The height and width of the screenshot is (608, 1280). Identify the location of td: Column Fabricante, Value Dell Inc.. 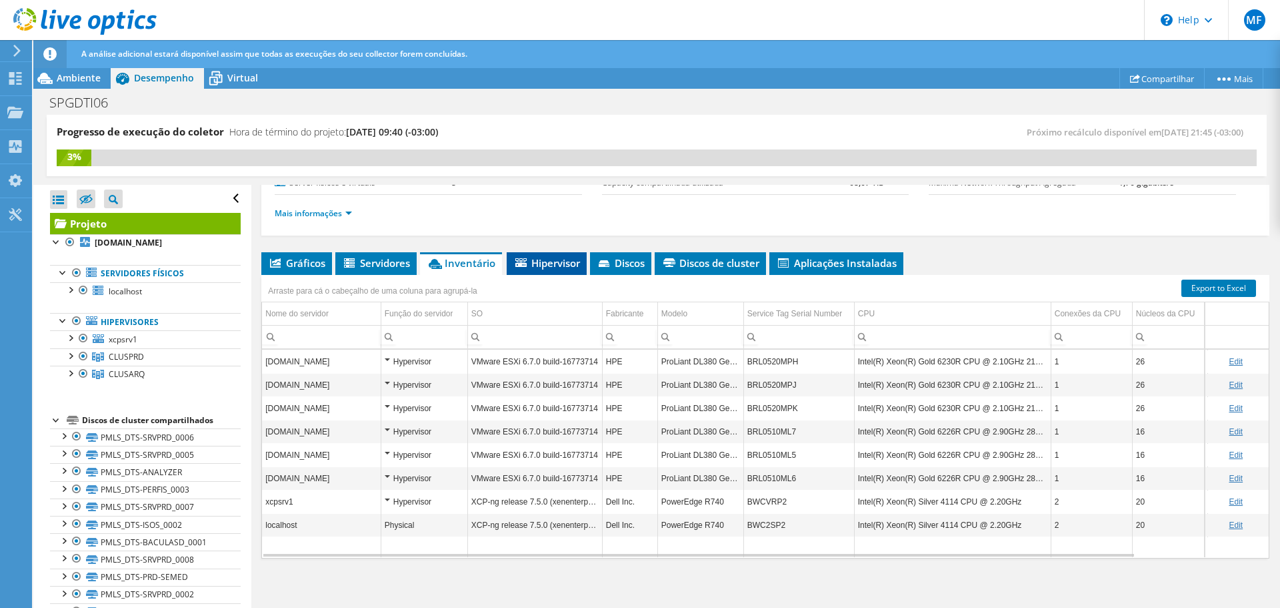
(630, 501).